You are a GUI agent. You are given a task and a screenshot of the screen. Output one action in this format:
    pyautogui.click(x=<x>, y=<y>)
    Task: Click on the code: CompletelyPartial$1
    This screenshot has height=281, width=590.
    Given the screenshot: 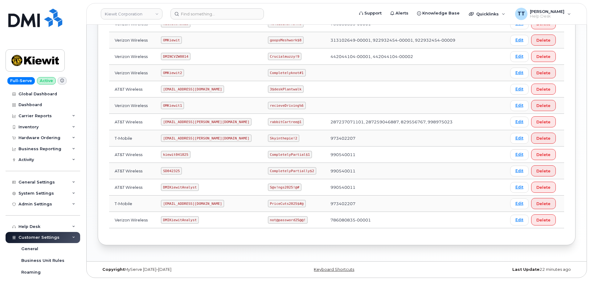 What is the action you would take?
    pyautogui.click(x=290, y=154)
    